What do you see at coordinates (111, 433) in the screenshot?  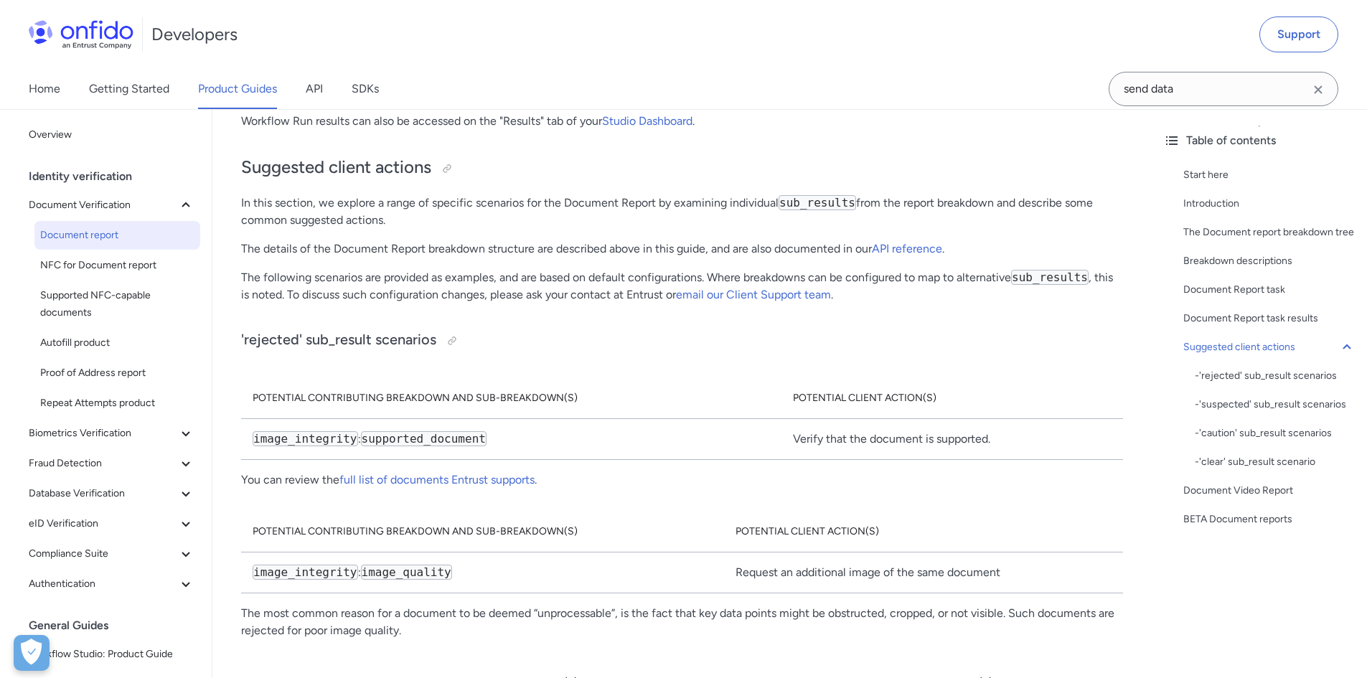 I see `button: Biometrics Verification` at bounding box center [111, 433].